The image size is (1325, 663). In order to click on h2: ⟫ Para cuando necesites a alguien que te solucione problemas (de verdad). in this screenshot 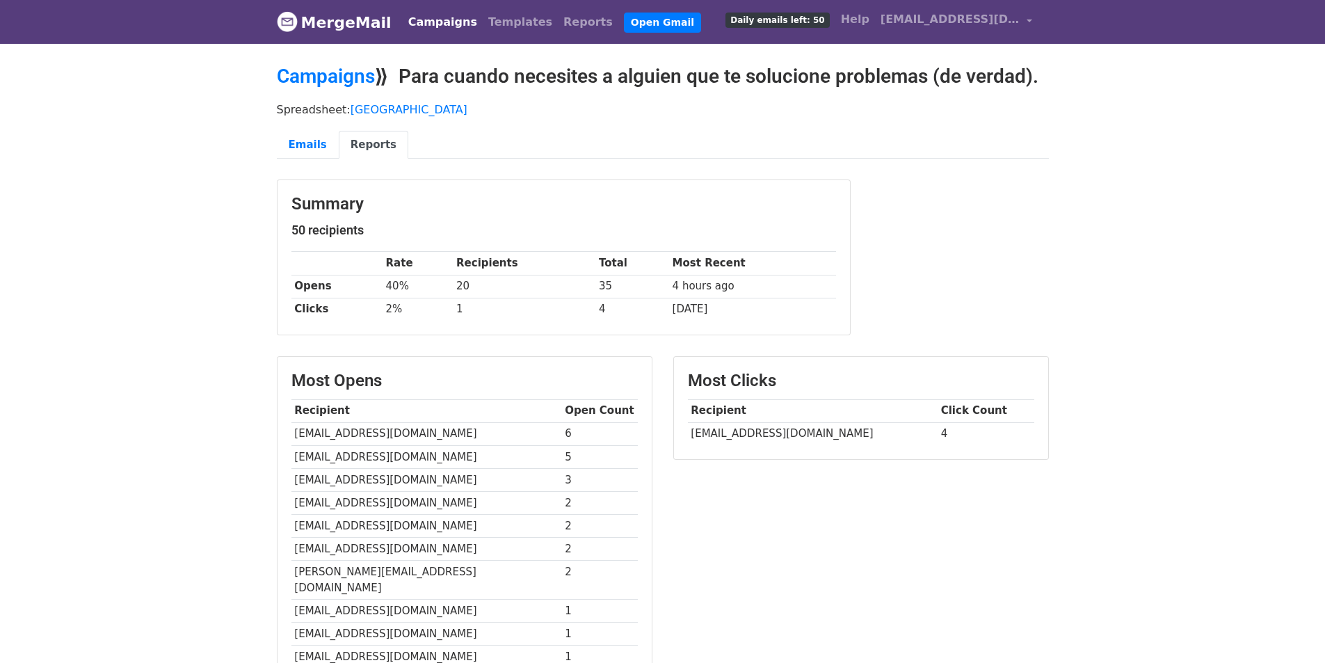, I will do `click(663, 77)`.